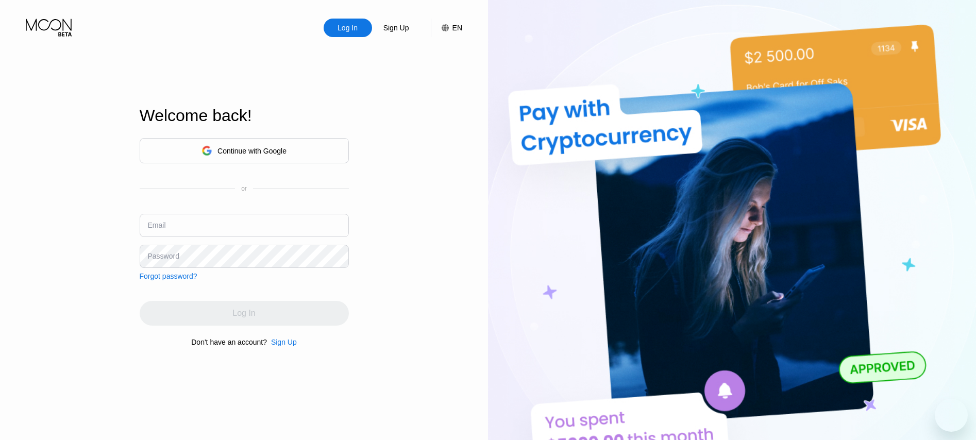  What do you see at coordinates (244, 115) in the screenshot?
I see `div: Welcome back!` at bounding box center [244, 115].